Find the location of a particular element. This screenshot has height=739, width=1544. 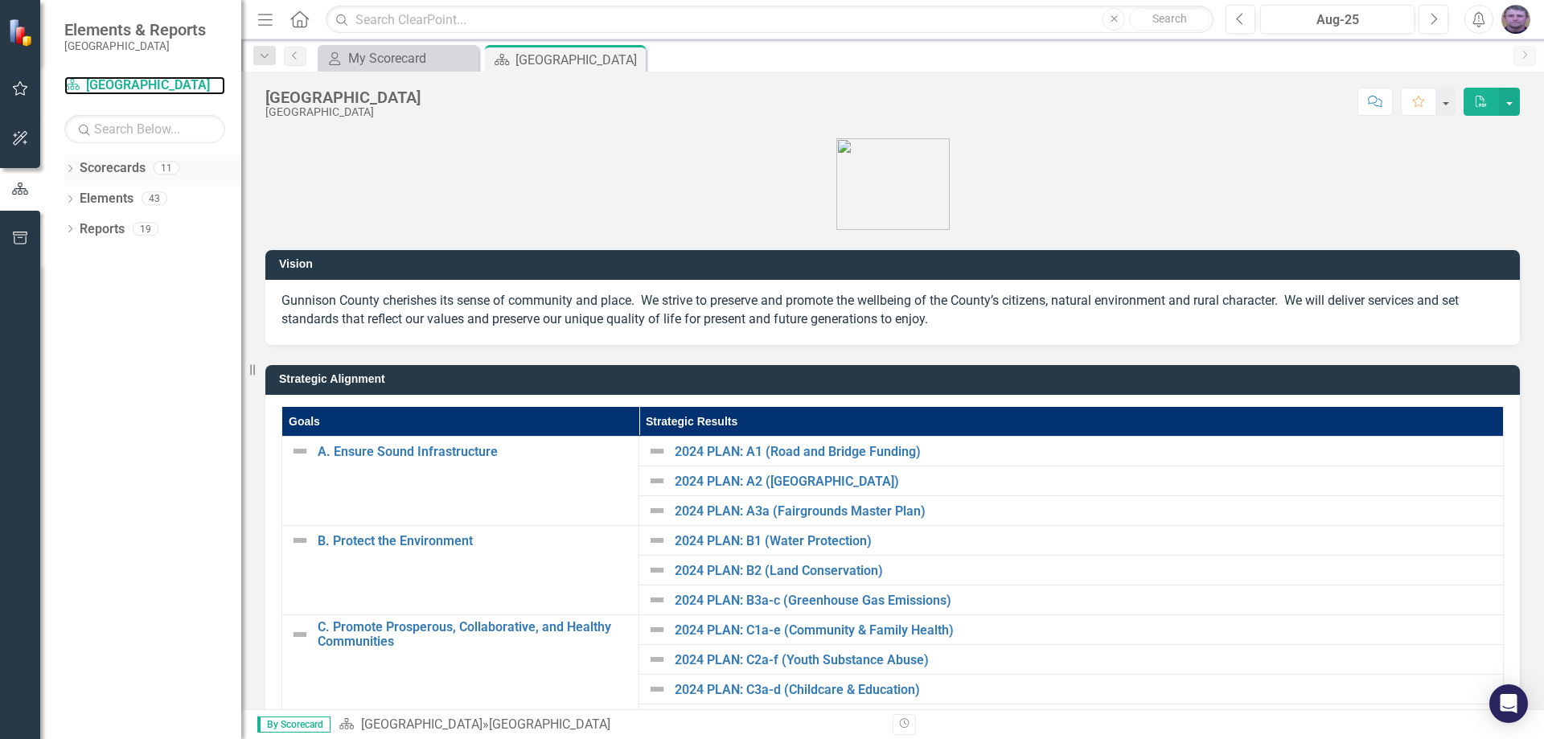

img: Matthew Dial is located at coordinates (1516, 19).